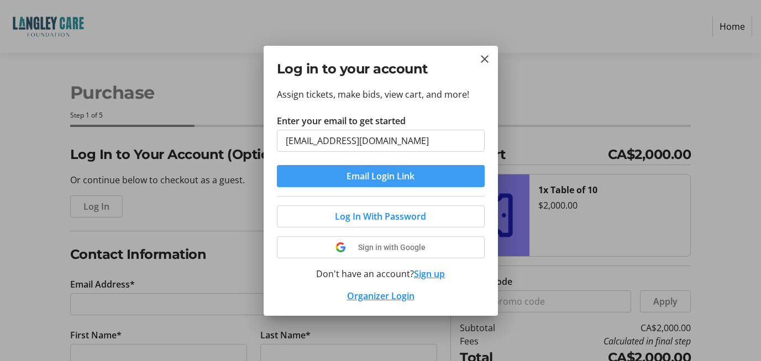 The width and height of the screenshot is (761, 361). I want to click on button: Close, so click(485, 59).